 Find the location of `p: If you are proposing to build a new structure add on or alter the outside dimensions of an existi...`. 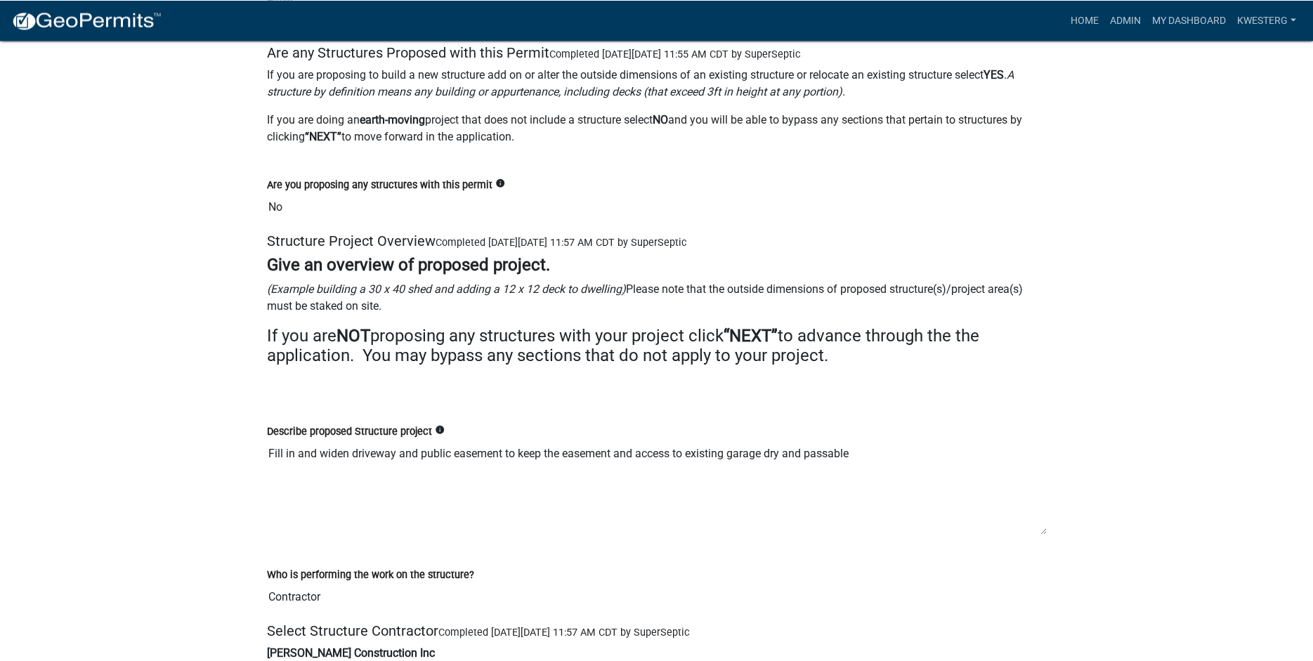

p: If you are proposing to build a new structure add on or alter the outside dimensions of an existi... is located at coordinates (657, 84).